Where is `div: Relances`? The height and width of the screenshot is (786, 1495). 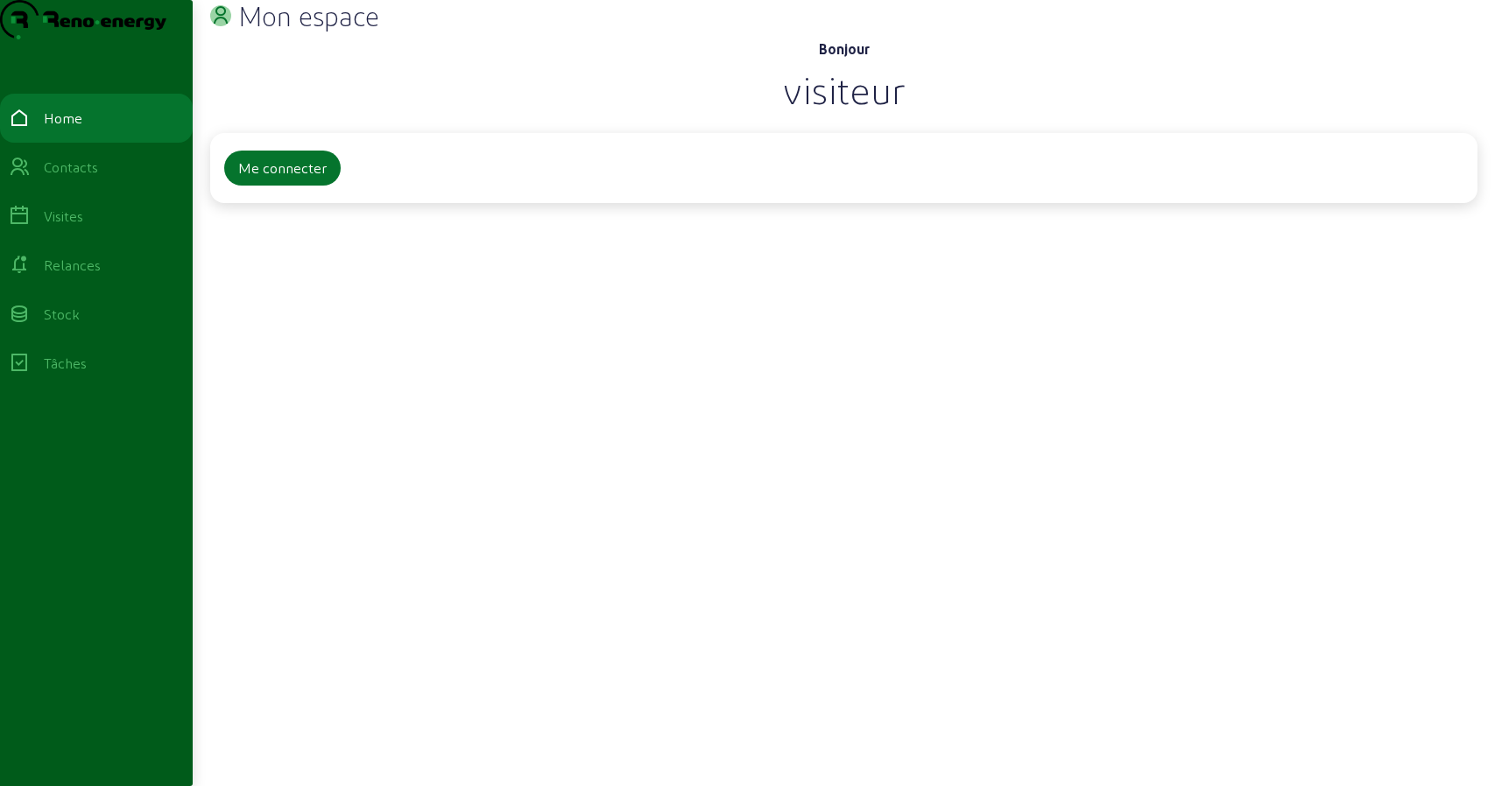 div: Relances is located at coordinates (72, 265).